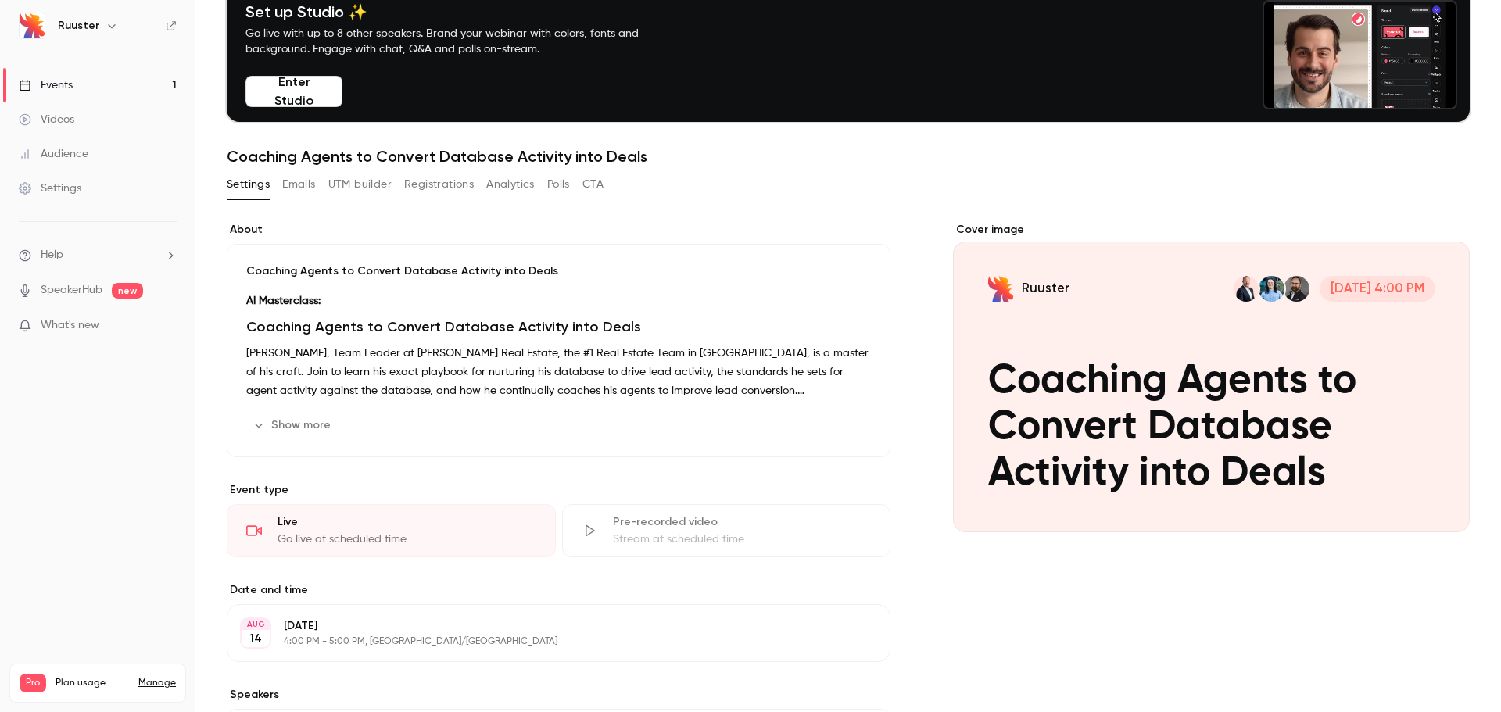 Image resolution: width=1501 pixels, height=712 pixels. What do you see at coordinates (461, 41) in the screenshot?
I see `p: Go live with up to 8 other speakers. Brand your webinar with colors, fonts and background. Engage...` at bounding box center [461, 41].